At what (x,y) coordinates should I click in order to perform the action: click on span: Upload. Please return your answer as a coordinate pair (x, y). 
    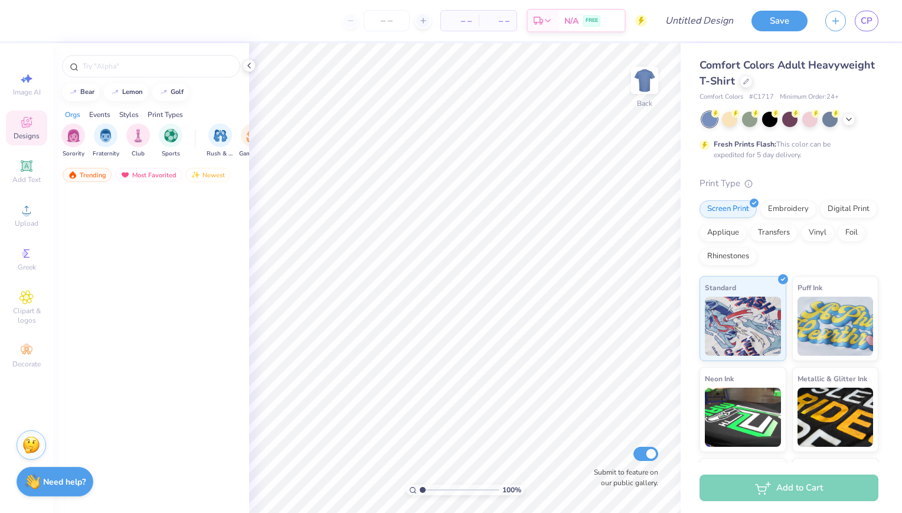
    Looking at the image, I should click on (27, 223).